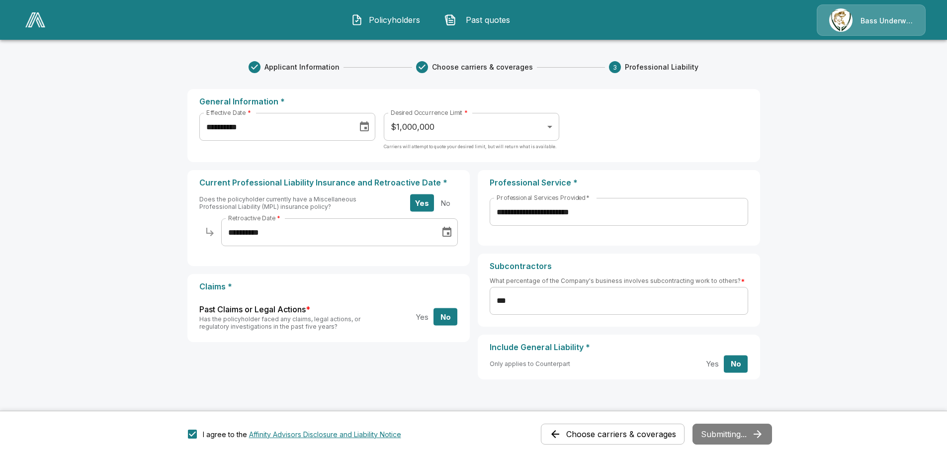 This screenshot has height=457, width=947. I want to click on button: I agree to the, so click(325, 434).